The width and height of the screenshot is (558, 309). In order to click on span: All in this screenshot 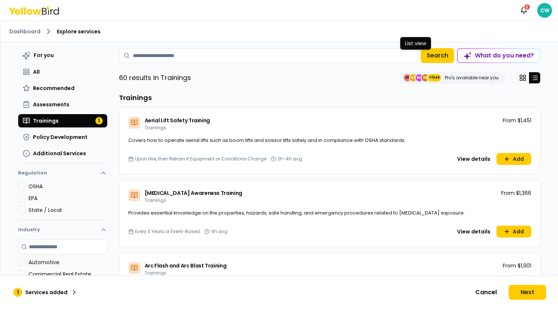, I will do `click(36, 72)`.